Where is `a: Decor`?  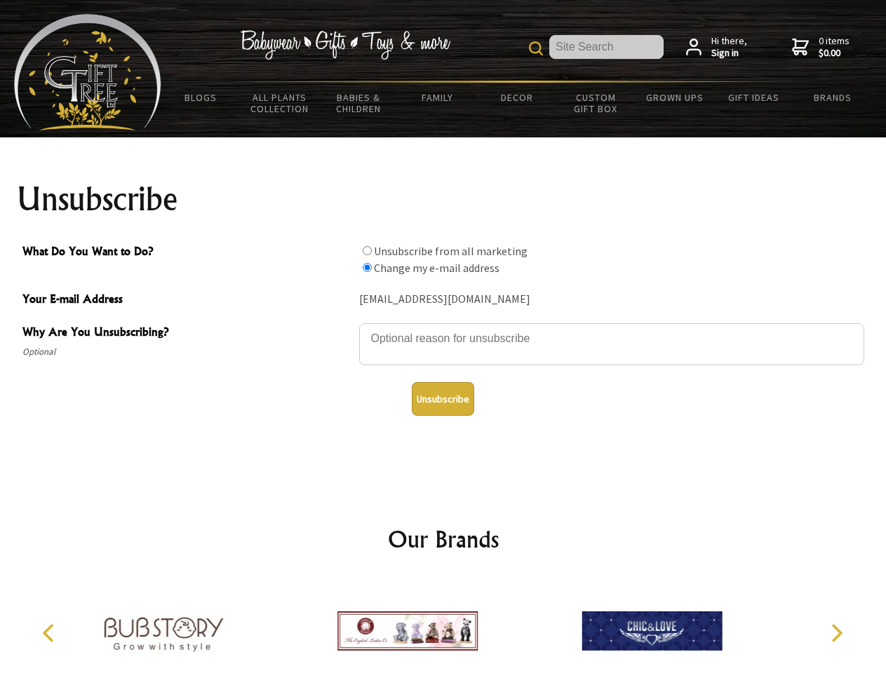
a: Decor is located at coordinates (516, 97).